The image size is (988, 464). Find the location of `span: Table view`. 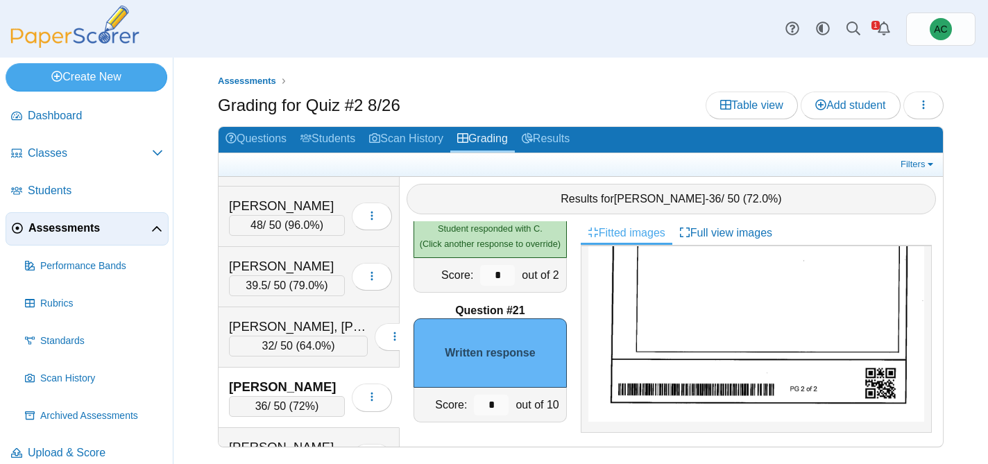

span: Table view is located at coordinates (751, 105).